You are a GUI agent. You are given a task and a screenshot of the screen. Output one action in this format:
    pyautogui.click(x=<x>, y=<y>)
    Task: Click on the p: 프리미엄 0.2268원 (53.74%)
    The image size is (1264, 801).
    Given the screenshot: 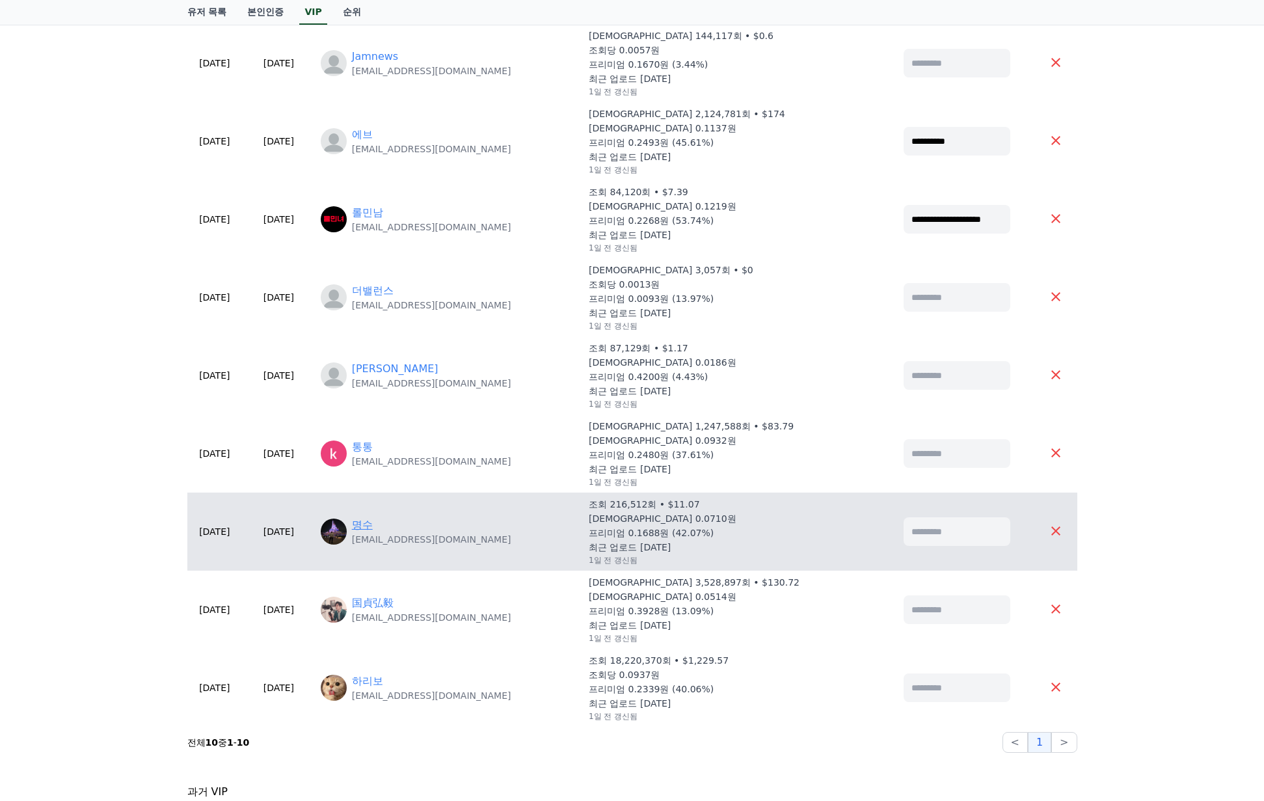 What is the action you would take?
    pyautogui.click(x=651, y=220)
    